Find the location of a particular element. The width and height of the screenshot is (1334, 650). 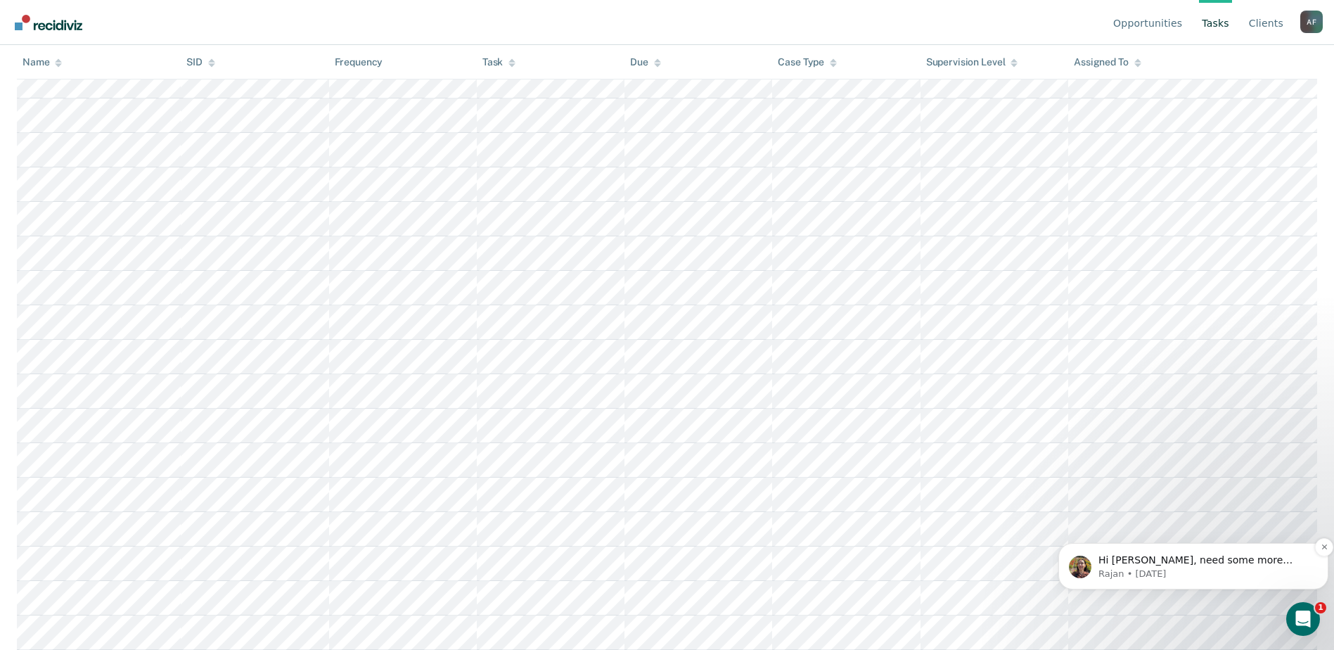

div: Due is located at coordinates (646, 62).